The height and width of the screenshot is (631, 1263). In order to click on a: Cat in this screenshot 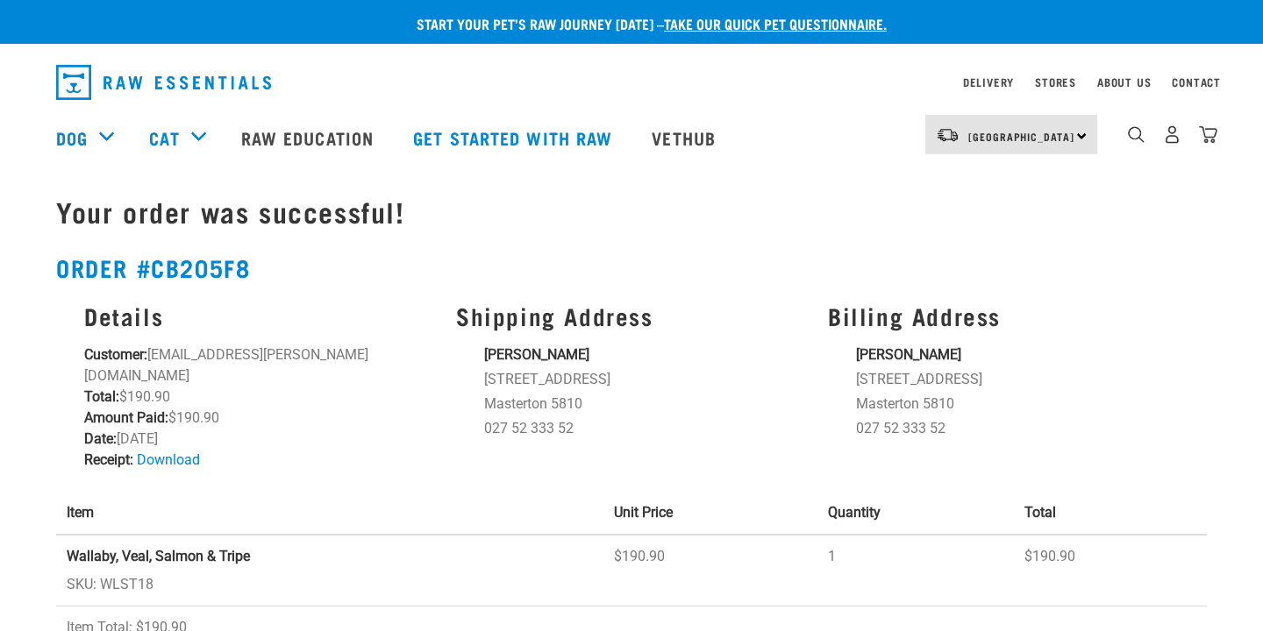, I will do `click(164, 138)`.